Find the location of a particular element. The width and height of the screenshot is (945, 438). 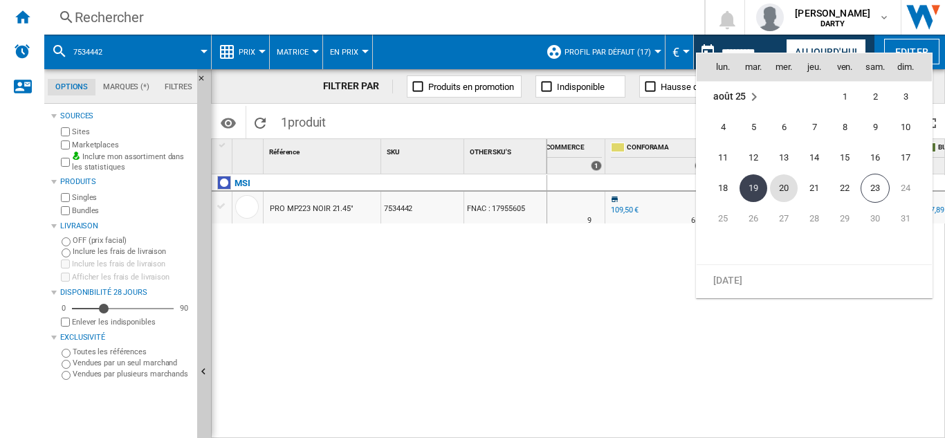

span: 2 is located at coordinates (875, 97).